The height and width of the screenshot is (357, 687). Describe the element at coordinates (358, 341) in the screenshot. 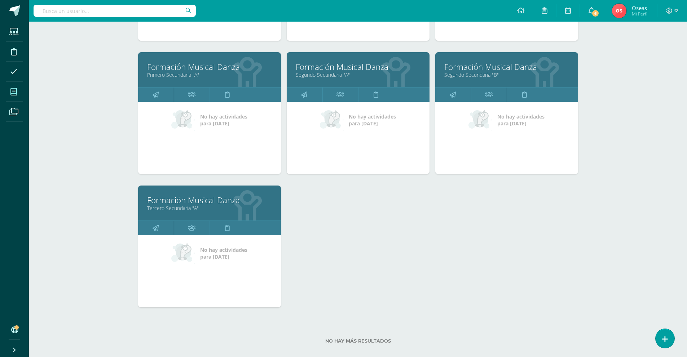

I see `label: No hay más resultados` at that location.